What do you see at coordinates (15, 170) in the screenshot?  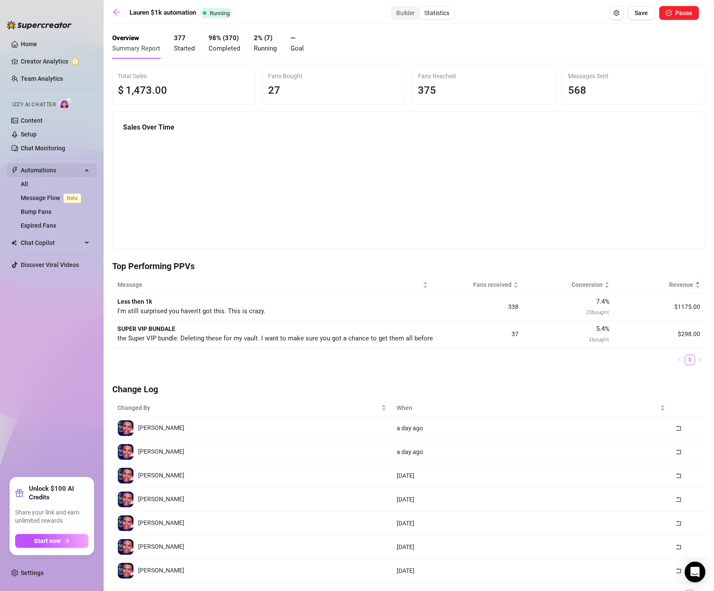 I see `span: thunderbolt` at bounding box center [15, 170].